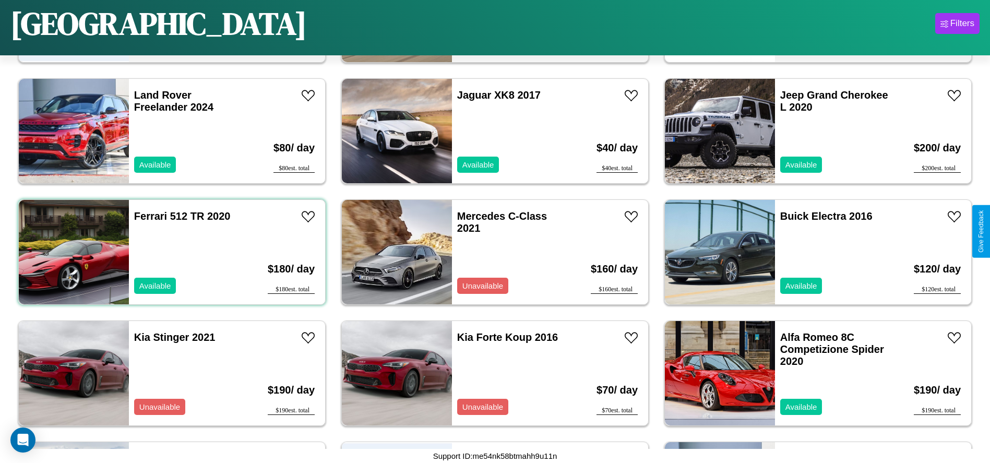 The height and width of the screenshot is (463, 990). Describe the element at coordinates (938, 169) in the screenshot. I see `div: $ 200 est. total` at that location.